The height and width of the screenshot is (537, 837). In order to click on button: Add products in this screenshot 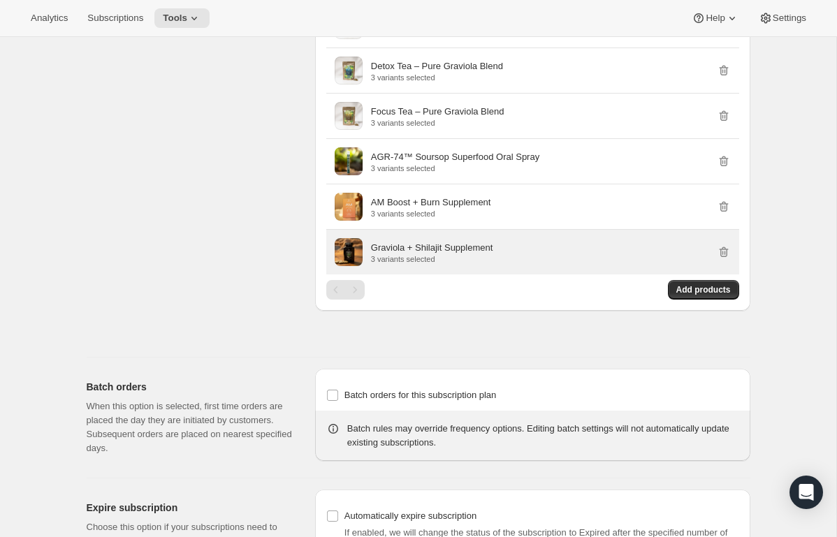, I will do `click(703, 290)`.